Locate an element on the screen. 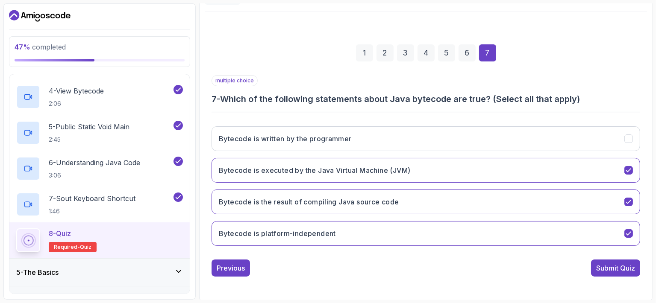  div: 3 is located at coordinates (405, 53).